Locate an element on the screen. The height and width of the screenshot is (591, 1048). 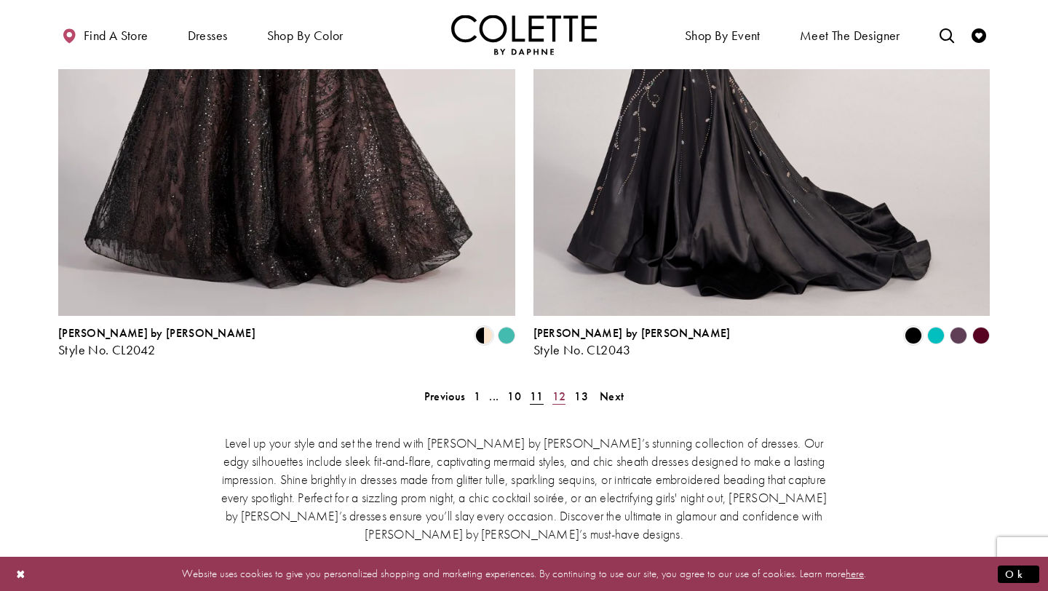
span: 10 is located at coordinates (514, 396).